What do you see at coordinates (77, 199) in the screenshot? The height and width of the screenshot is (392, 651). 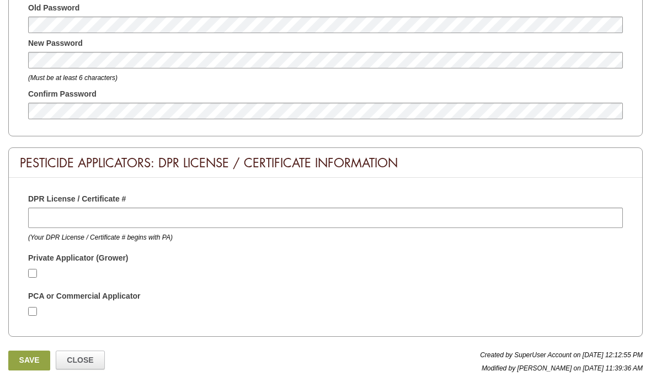 I see `span: DPR License / Certificate #` at bounding box center [77, 199].